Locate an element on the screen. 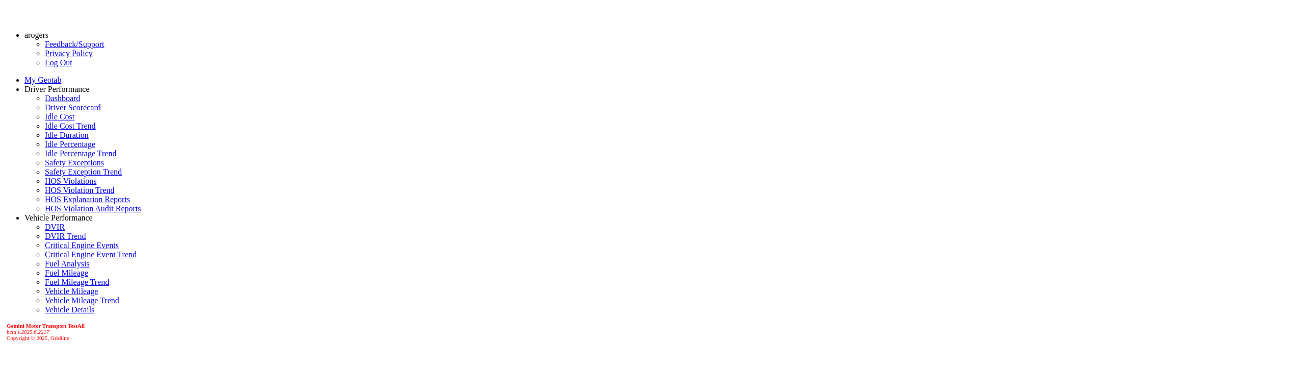 Image resolution: width=1301 pixels, height=366 pixels. a: HOS Explanation Reports is located at coordinates (87, 199).